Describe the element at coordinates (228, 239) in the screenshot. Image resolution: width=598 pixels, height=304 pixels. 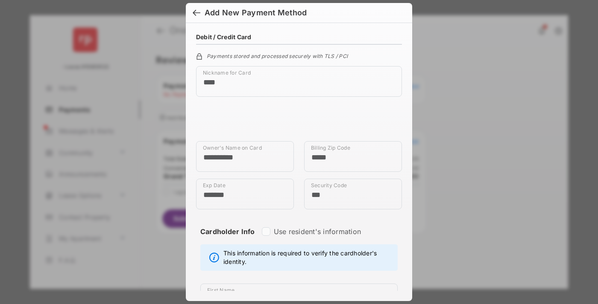
I see `strong: Cardholder Info` at that location.